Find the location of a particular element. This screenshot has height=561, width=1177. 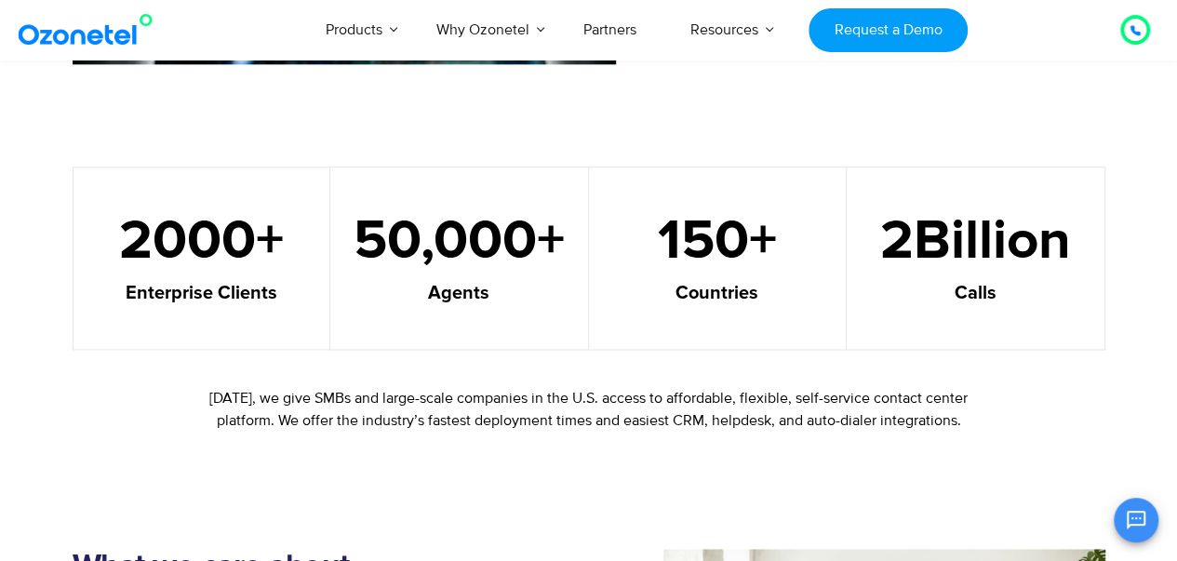

a: Request a Demo is located at coordinates (888, 30).